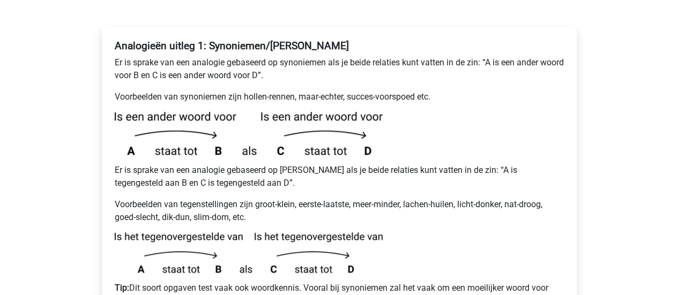 The height and width of the screenshot is (295, 678). Describe the element at coordinates (339, 69) in the screenshot. I see `p: Er is sprake van een analogie gebaseerd op synoniemen als je beide relaties kunt vatten in de zin...` at that location.